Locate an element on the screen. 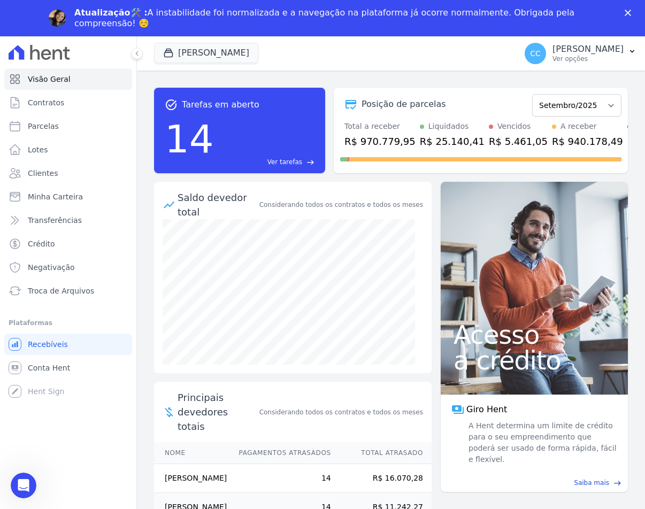 This screenshot has width=645, height=509. div: Total a receber is located at coordinates (380, 126).